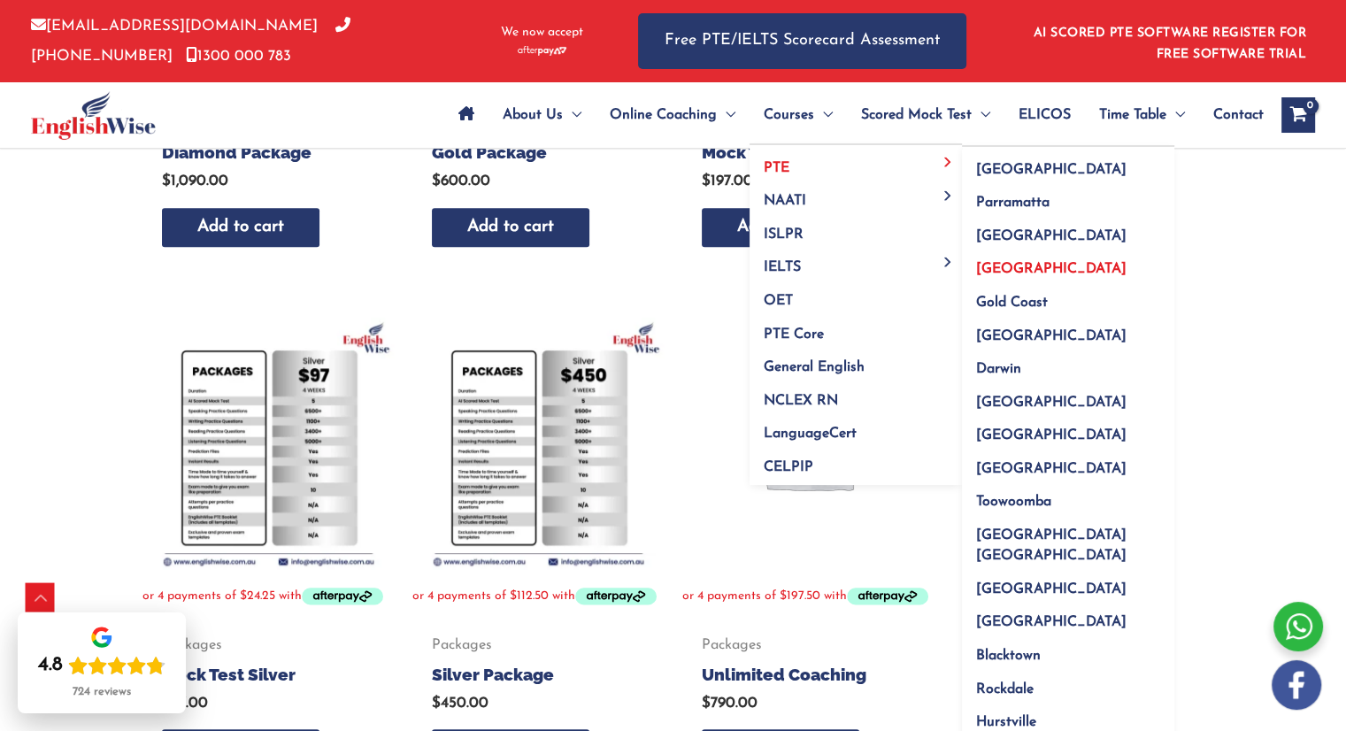 The width and height of the screenshot is (1346, 731). I want to click on bdi: 790.00, so click(729, 703).